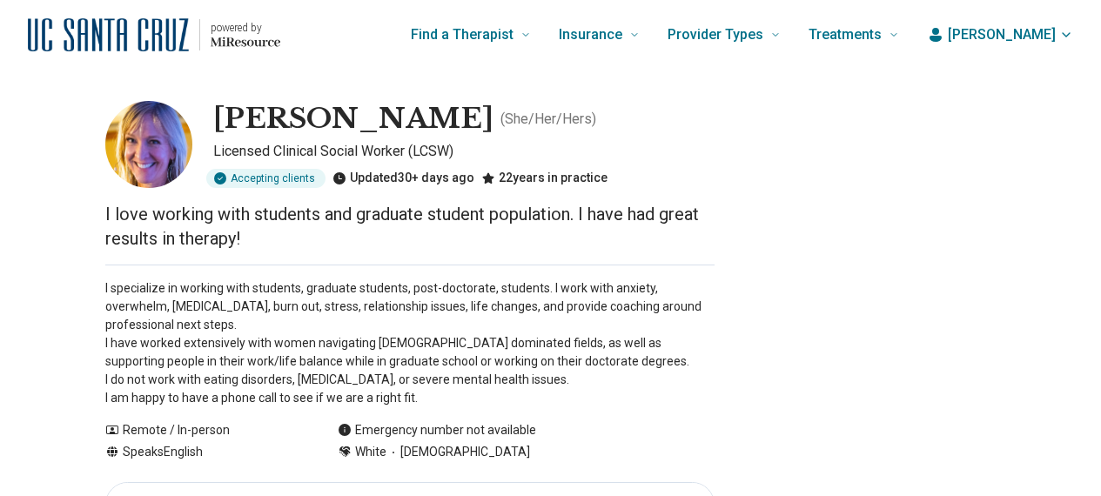 This screenshot has height=496, width=1101. Describe the element at coordinates (715, 35) in the screenshot. I see `span: Provider Types` at that location.